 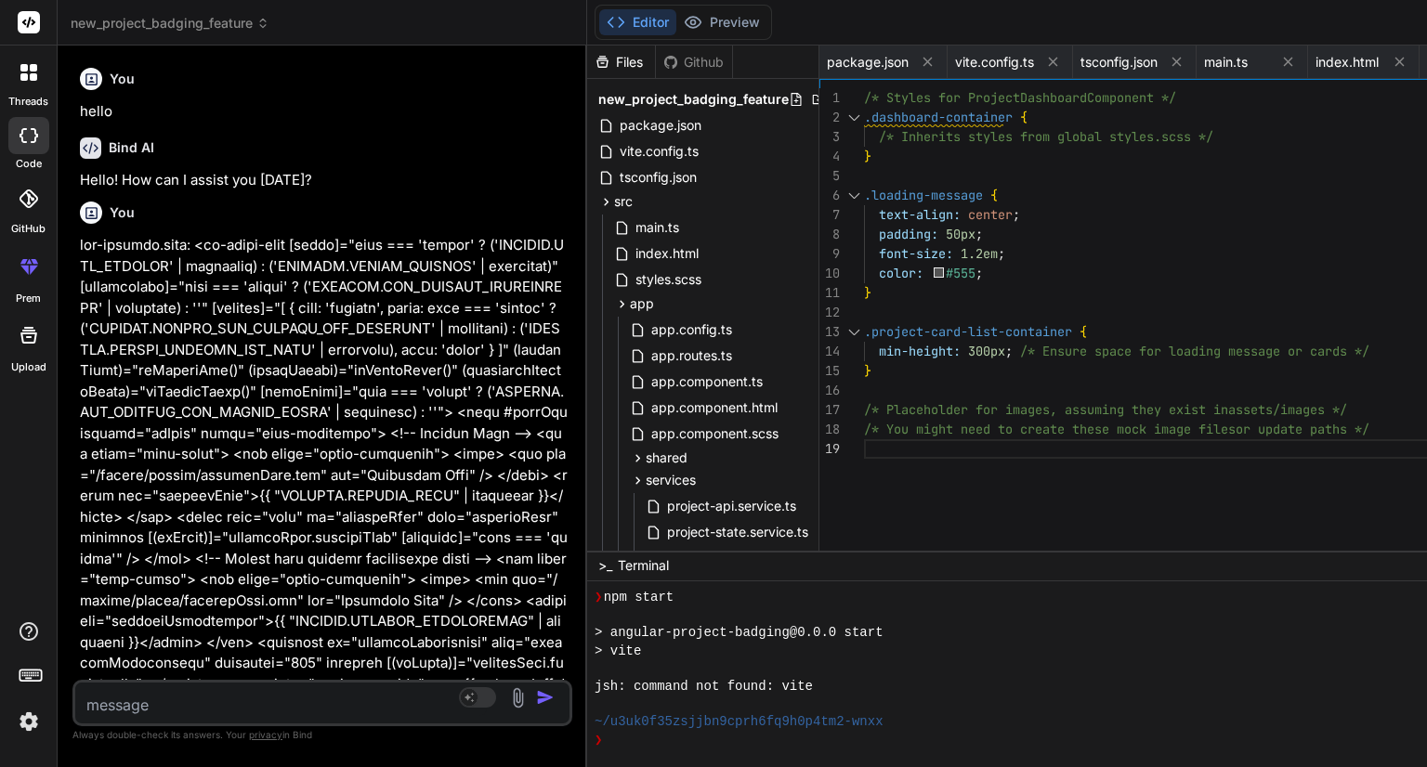 I want to click on div: Github, so click(x=694, y=62).